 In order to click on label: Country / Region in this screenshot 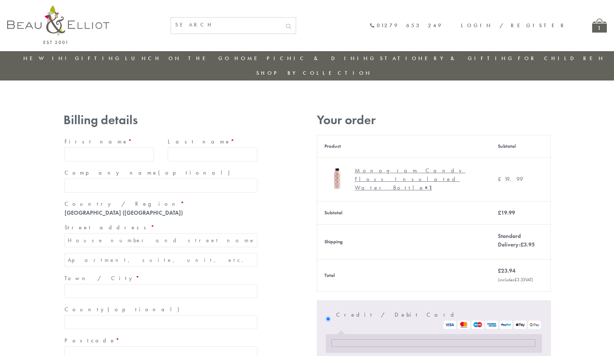, I will do `click(161, 204)`.